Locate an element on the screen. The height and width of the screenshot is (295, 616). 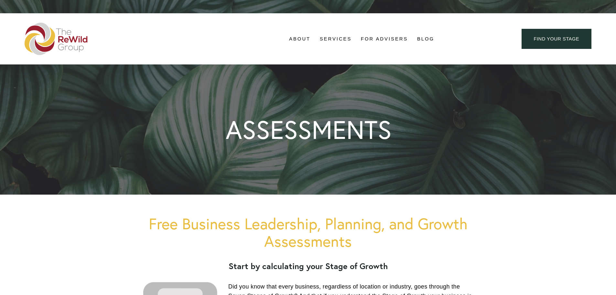
a: For Advisers is located at coordinates (384, 39).